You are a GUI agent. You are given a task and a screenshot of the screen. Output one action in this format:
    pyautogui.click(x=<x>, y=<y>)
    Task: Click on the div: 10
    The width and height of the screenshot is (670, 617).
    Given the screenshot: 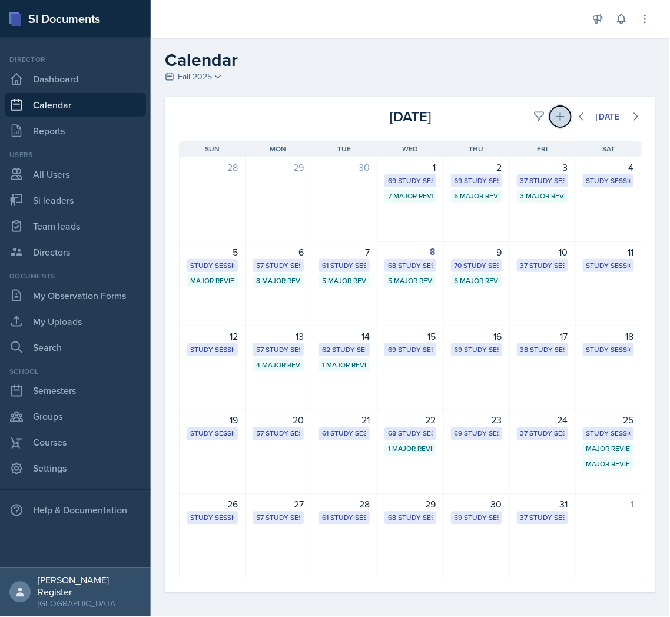 What is the action you would take?
    pyautogui.click(x=542, y=252)
    